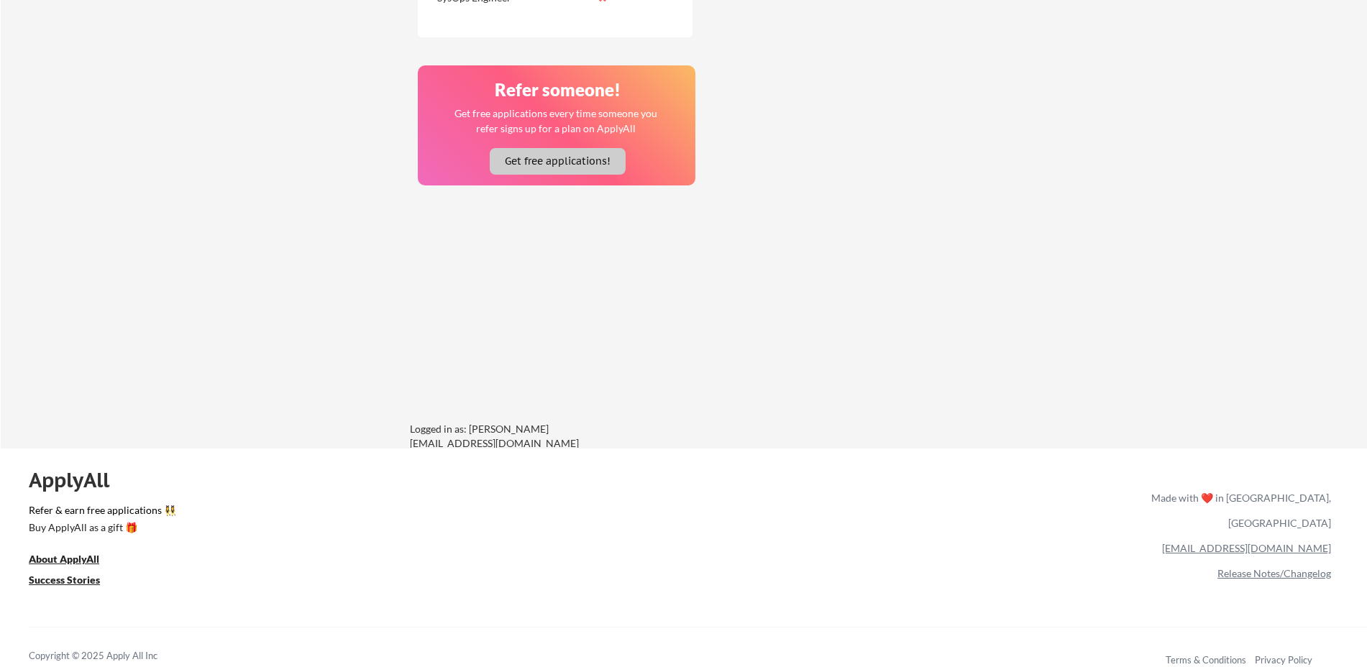  Describe the element at coordinates (439, 513) in the screenshot. I see `a: Refer & earn free applications 👯‍♀️` at that location.